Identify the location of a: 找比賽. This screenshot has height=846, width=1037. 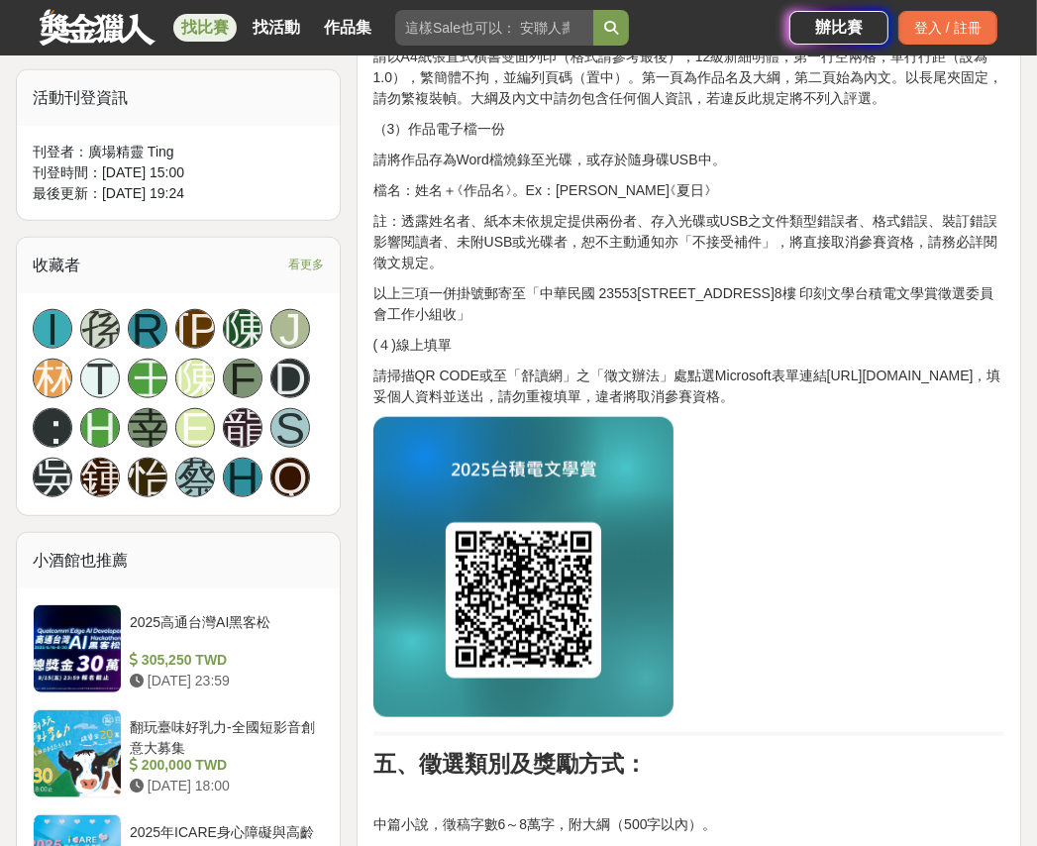
(205, 28).